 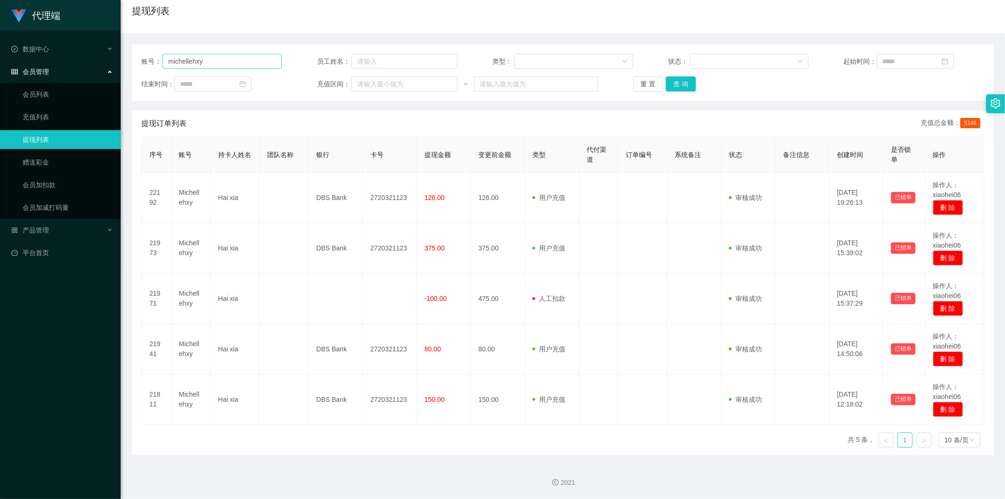 What do you see at coordinates (901, 154) in the screenshot?
I see `span: 是否锁单` at bounding box center [901, 154].